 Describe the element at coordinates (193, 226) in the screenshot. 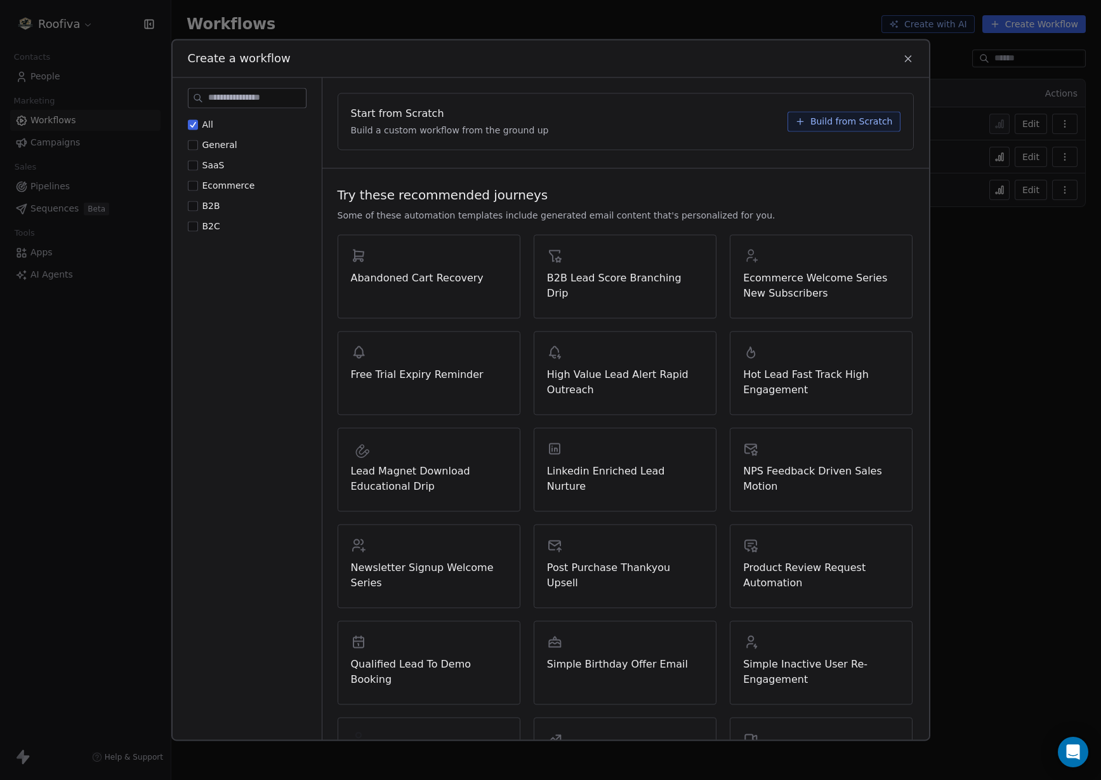

I see `button: B2C` at that location.